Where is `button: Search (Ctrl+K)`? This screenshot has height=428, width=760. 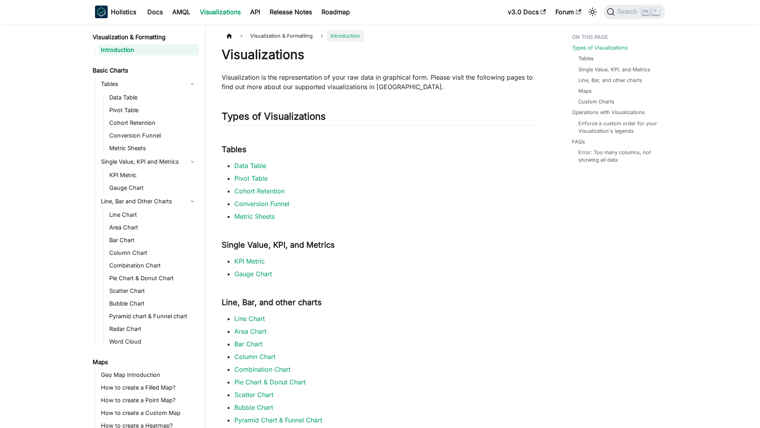
button: Search (Ctrl+K) is located at coordinates (634, 12).